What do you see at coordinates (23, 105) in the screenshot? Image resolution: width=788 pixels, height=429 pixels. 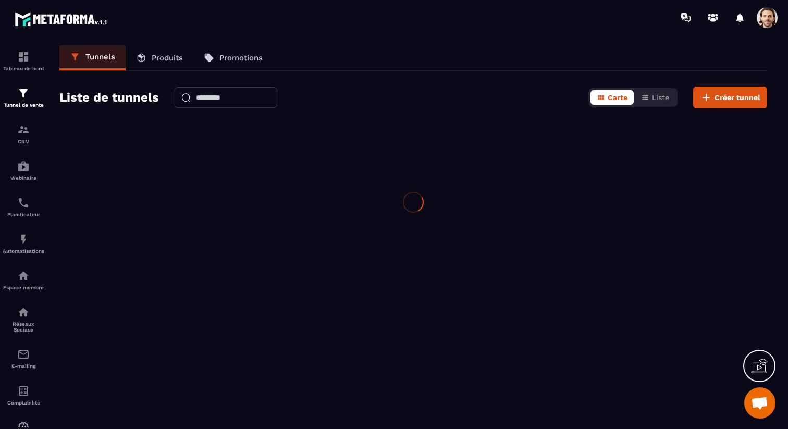 I see `p: Tunnel de vente` at bounding box center [23, 105].